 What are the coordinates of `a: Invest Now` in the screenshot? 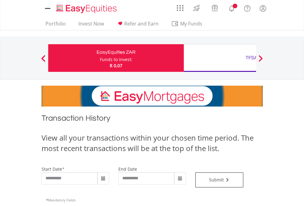 It's located at (91, 25).